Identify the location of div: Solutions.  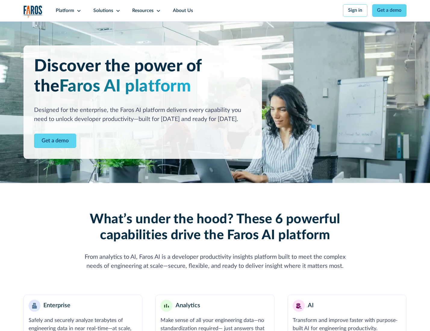
(103, 11).